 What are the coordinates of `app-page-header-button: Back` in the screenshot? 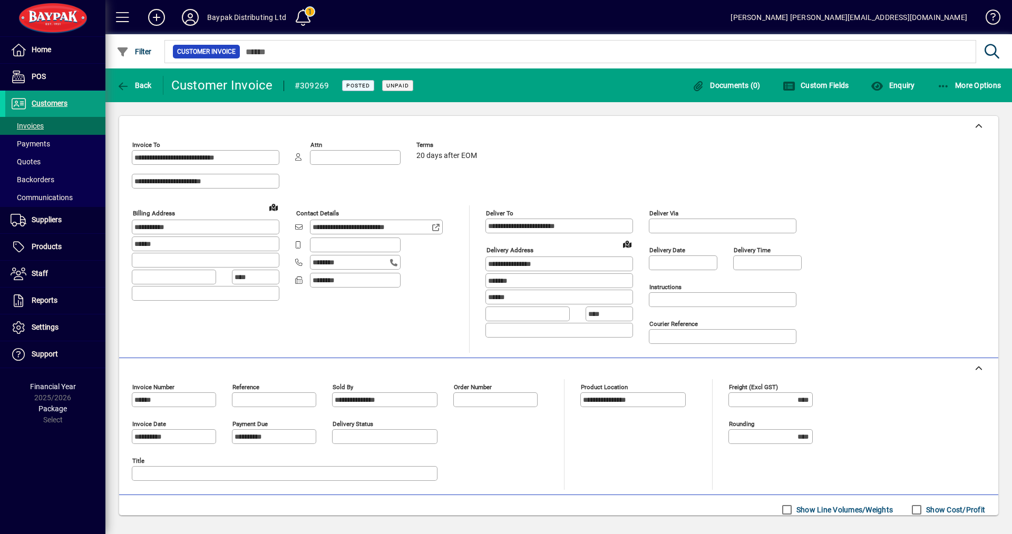 It's located at (134, 85).